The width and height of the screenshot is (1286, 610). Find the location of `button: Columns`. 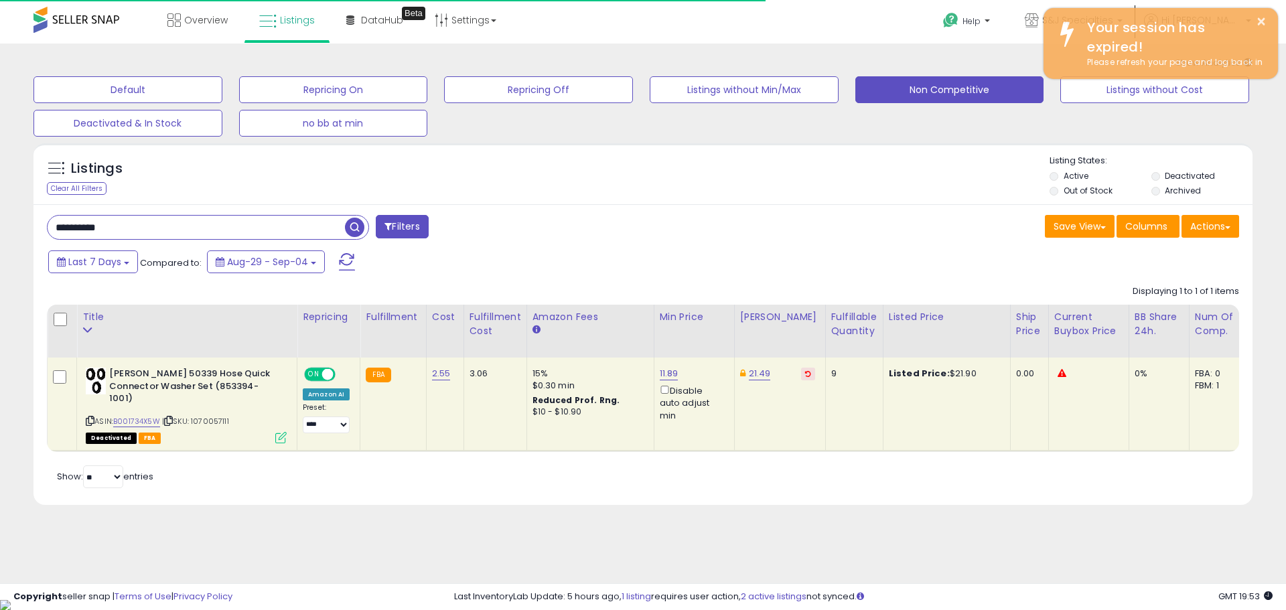

button: Columns is located at coordinates (1148, 226).